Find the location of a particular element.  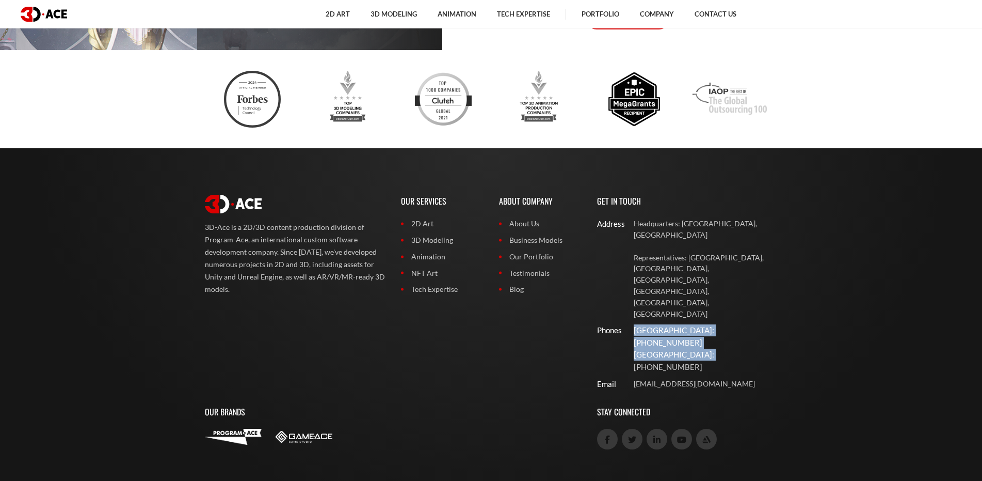

div: Address is located at coordinates (606, 224).